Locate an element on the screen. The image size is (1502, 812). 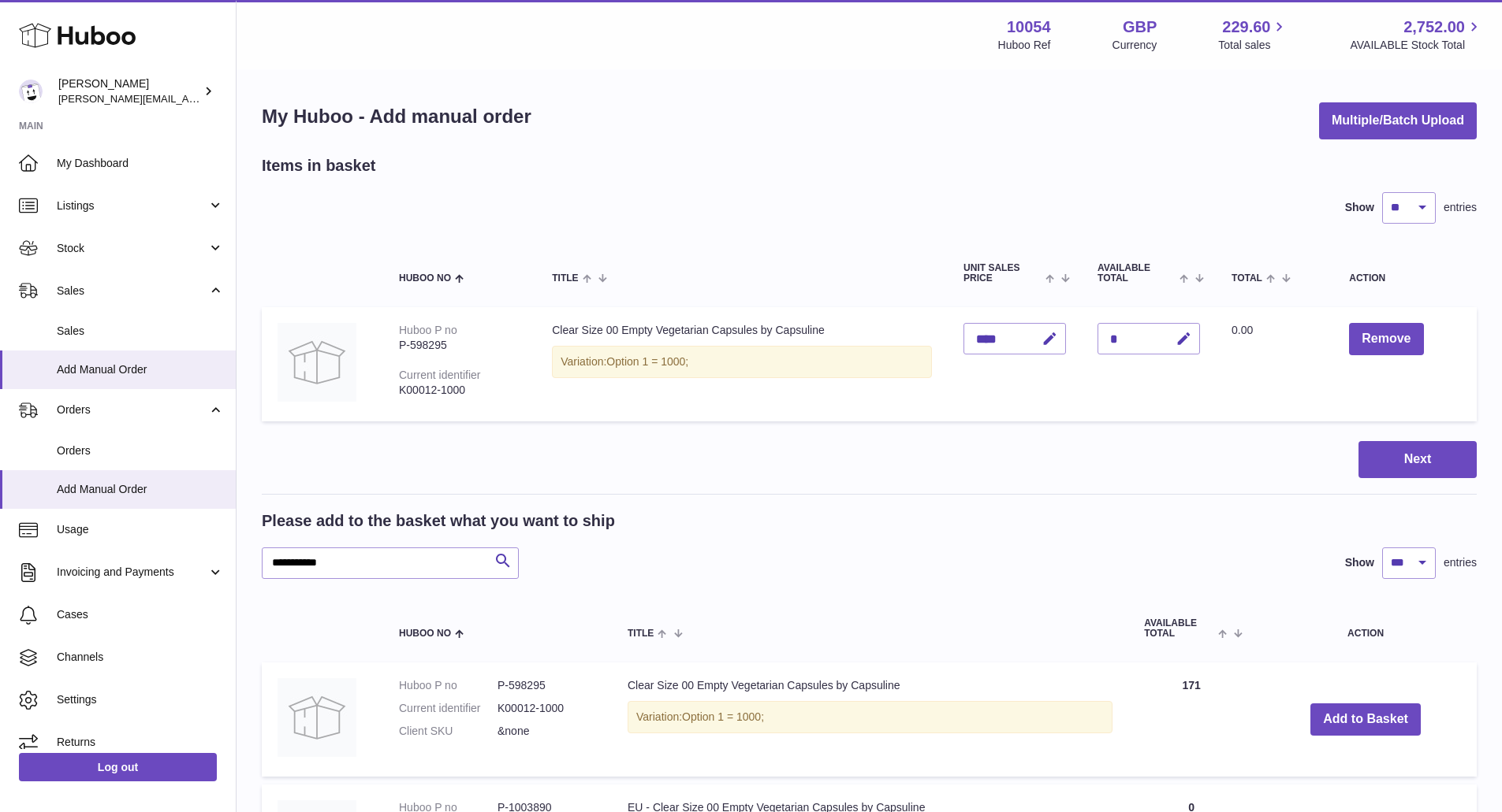
button: Next is located at coordinates (1418, 460).